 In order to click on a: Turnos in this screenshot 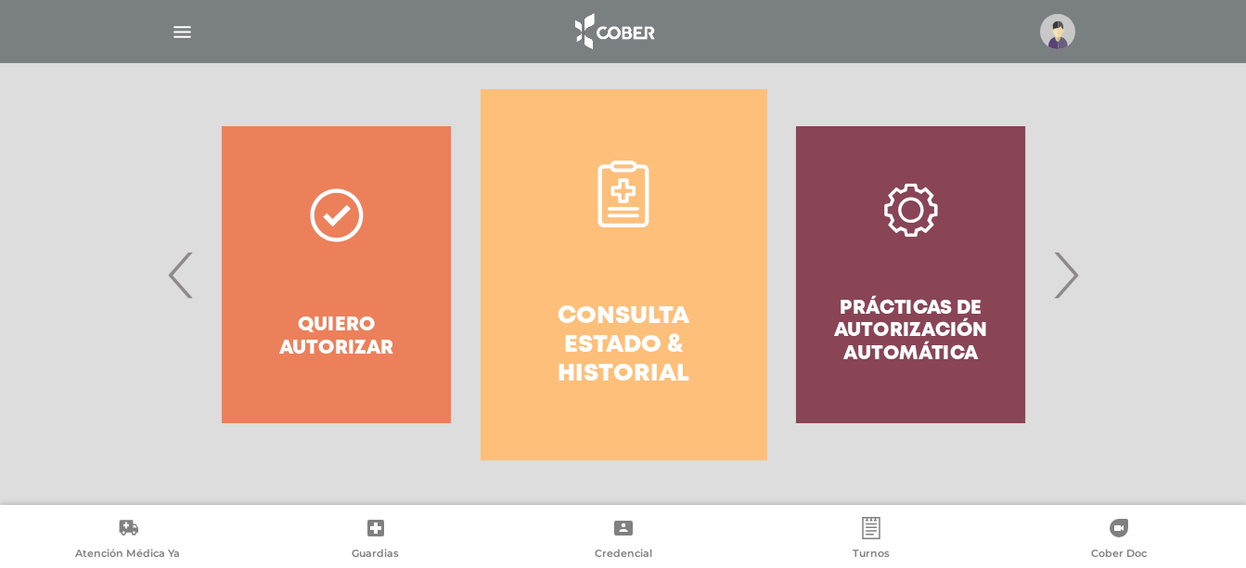, I will do `click(870, 540)`.